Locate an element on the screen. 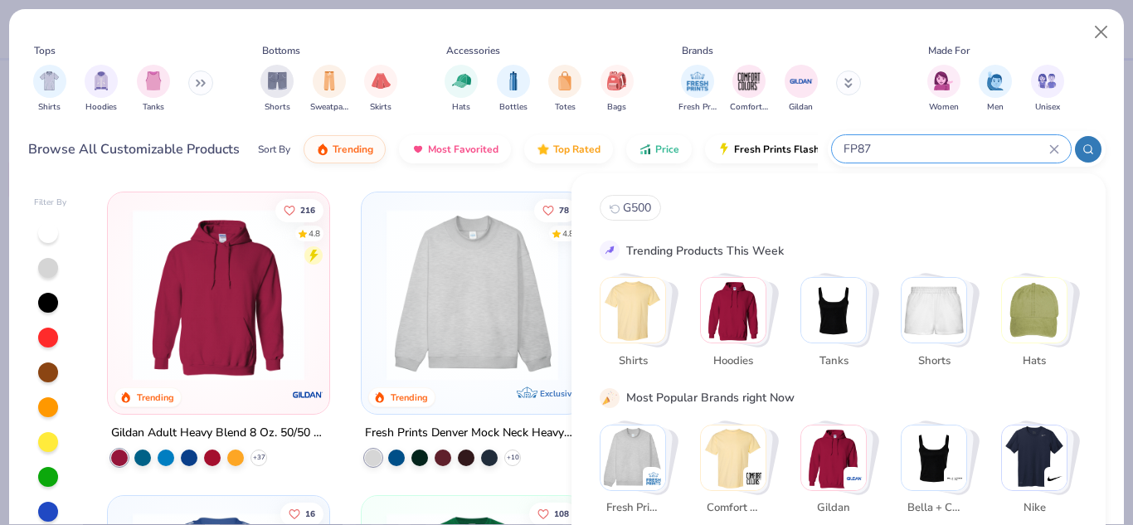  span: Gildan is located at coordinates (801, 107).